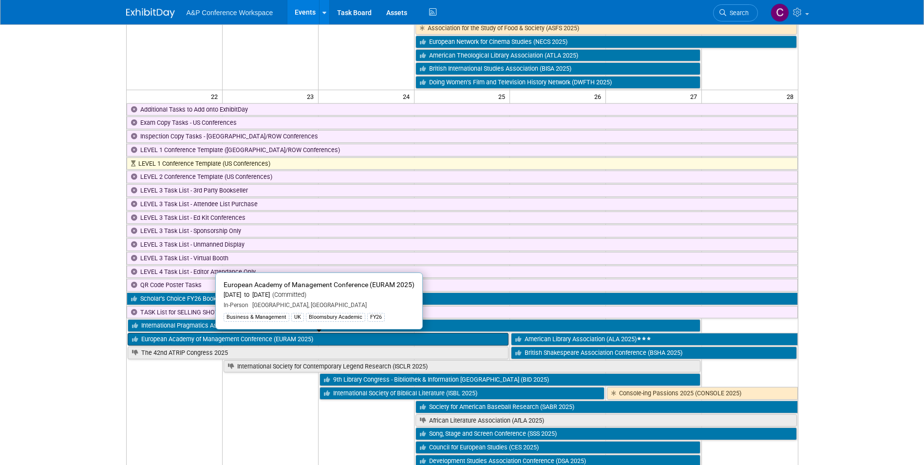 The height and width of the screenshot is (465, 924). I want to click on a: European Academy of Management Conference (EURAM 2025), so click(318, 339).